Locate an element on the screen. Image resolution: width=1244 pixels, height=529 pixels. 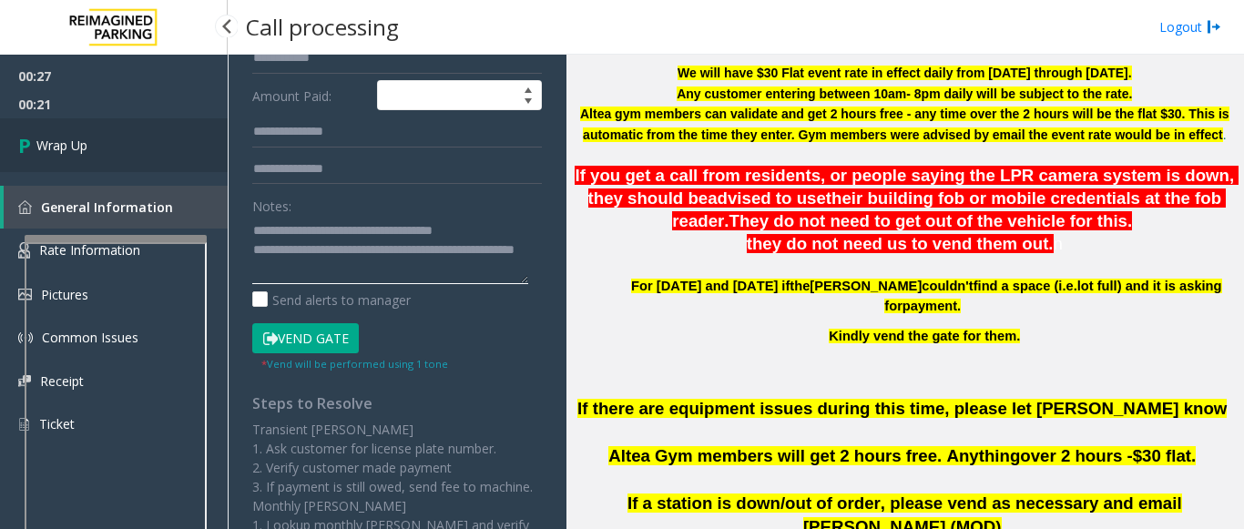
span: their building fob or mobile credentials at the fob reader is located at coordinates (949, 209).